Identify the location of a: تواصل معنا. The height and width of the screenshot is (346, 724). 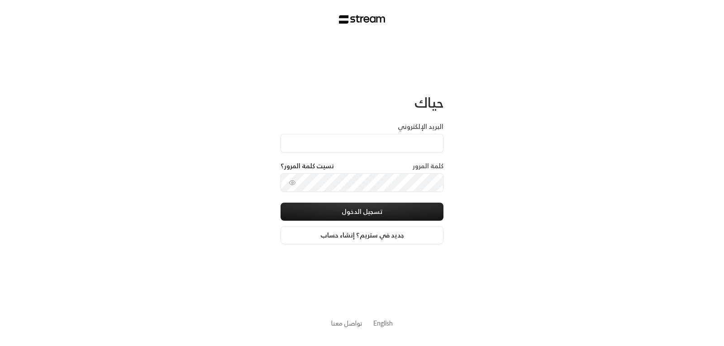
(346, 323).